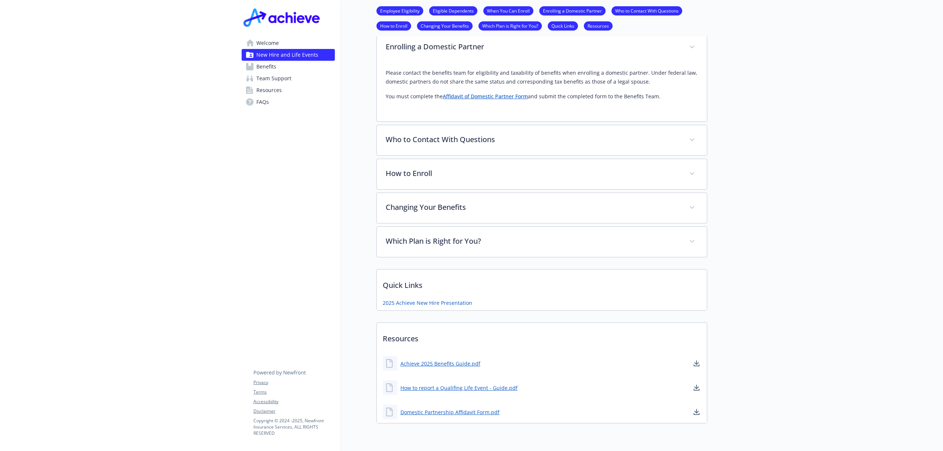 Image resolution: width=943 pixels, height=451 pixels. Describe the element at coordinates (294, 383) in the screenshot. I see `a: Privacy` at that location.